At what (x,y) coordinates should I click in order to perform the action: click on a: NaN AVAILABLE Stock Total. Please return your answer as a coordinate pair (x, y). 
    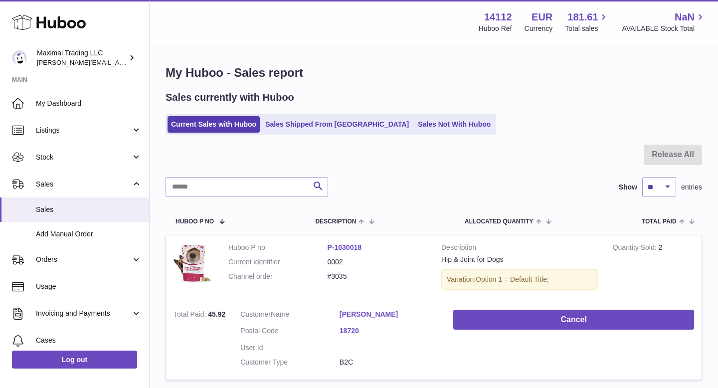
    Looking at the image, I should click on (664, 22).